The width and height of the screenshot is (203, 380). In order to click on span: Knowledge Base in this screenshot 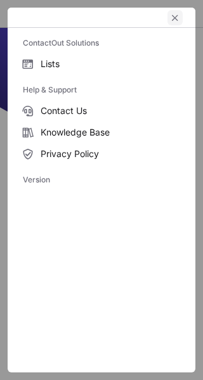, I will do `click(110, 133)`.